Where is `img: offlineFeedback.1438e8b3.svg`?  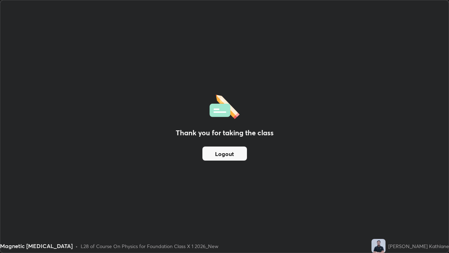
img: offlineFeedback.1438e8b3.svg is located at coordinates (225, 106).